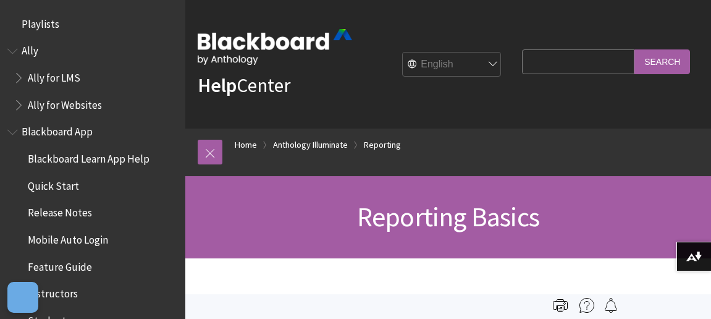 This screenshot has height=319, width=711. Describe the element at coordinates (560, 305) in the screenshot. I see `img: Print` at that location.